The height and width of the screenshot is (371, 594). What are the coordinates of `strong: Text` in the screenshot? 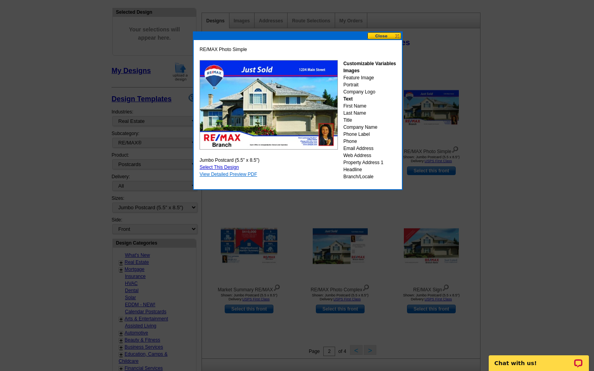 It's located at (348, 99).